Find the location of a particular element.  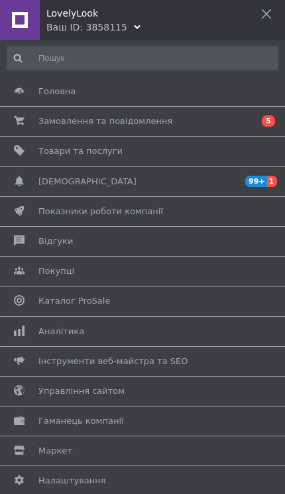

span: Показники роботи компанії is located at coordinates (101, 212).